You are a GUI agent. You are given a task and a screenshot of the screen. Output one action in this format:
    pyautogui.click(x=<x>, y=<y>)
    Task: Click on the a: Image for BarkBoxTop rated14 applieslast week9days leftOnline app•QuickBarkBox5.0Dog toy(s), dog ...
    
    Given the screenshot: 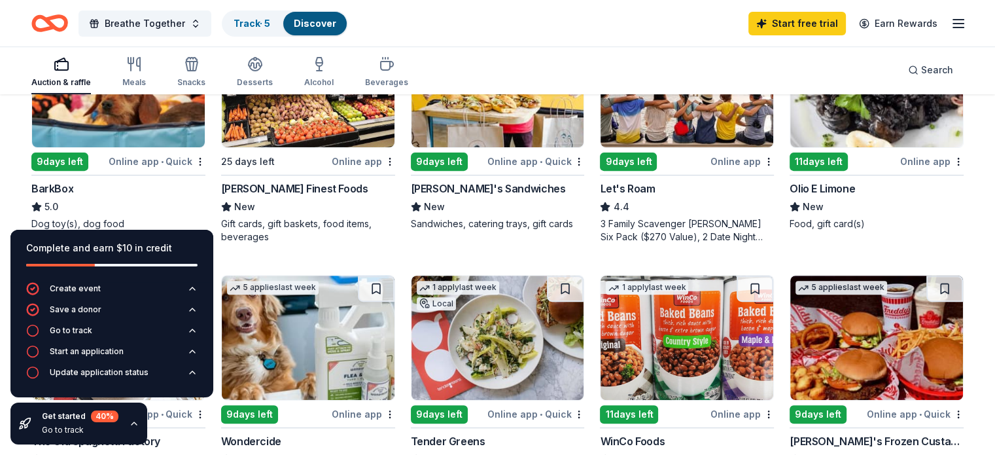 What is the action you would take?
    pyautogui.click(x=118, y=126)
    